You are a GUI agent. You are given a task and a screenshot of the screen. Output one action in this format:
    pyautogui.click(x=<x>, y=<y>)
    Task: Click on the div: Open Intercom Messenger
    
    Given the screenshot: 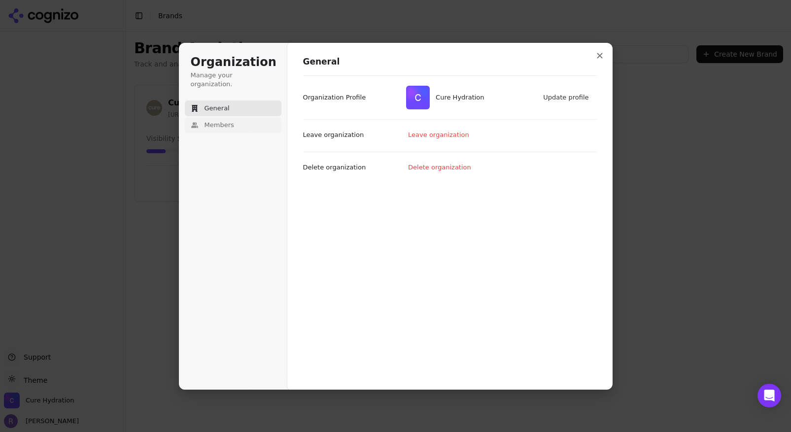 What is the action you would take?
    pyautogui.click(x=769, y=396)
    